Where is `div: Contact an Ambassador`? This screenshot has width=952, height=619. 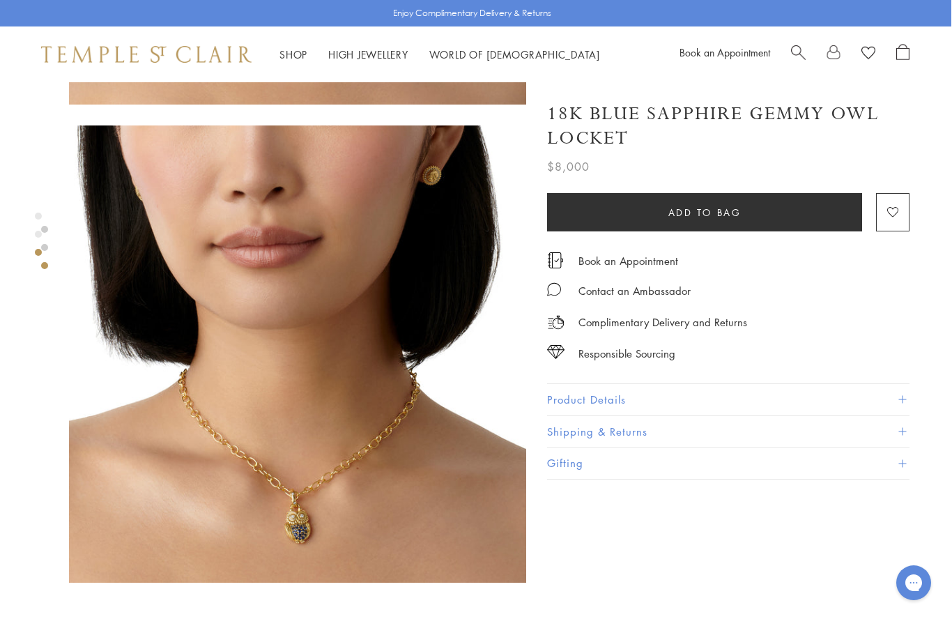
div: Contact an Ambassador is located at coordinates (634, 291).